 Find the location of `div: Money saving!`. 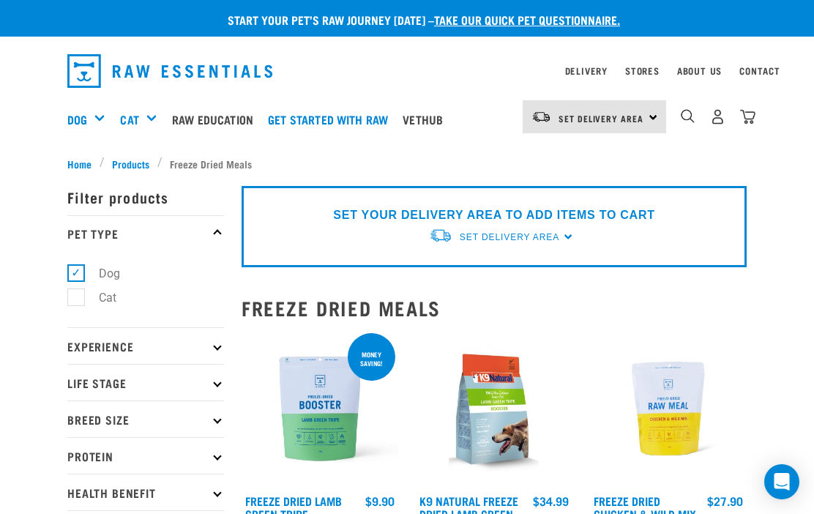

div: Money saving! is located at coordinates (371, 359).